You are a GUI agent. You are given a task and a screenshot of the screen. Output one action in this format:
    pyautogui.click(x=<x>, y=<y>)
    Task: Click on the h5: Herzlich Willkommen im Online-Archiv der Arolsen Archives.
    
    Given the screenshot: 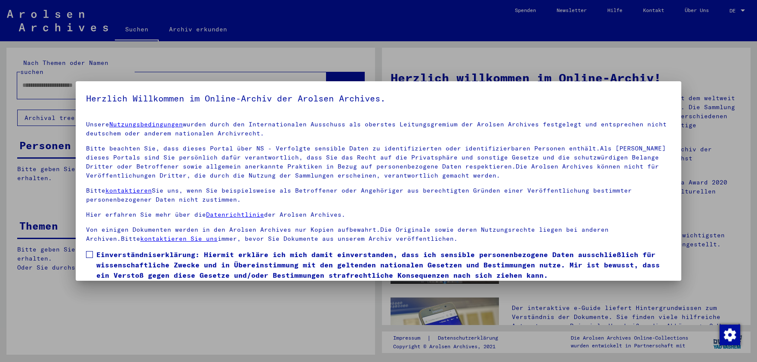 What is the action you would take?
    pyautogui.click(x=378, y=98)
    